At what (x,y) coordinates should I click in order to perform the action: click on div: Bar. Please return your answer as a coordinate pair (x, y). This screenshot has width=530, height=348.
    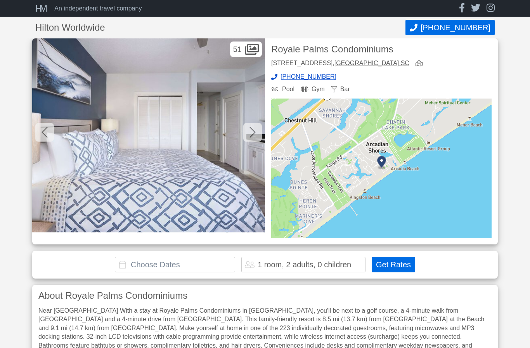
    Looking at the image, I should click on (340, 89).